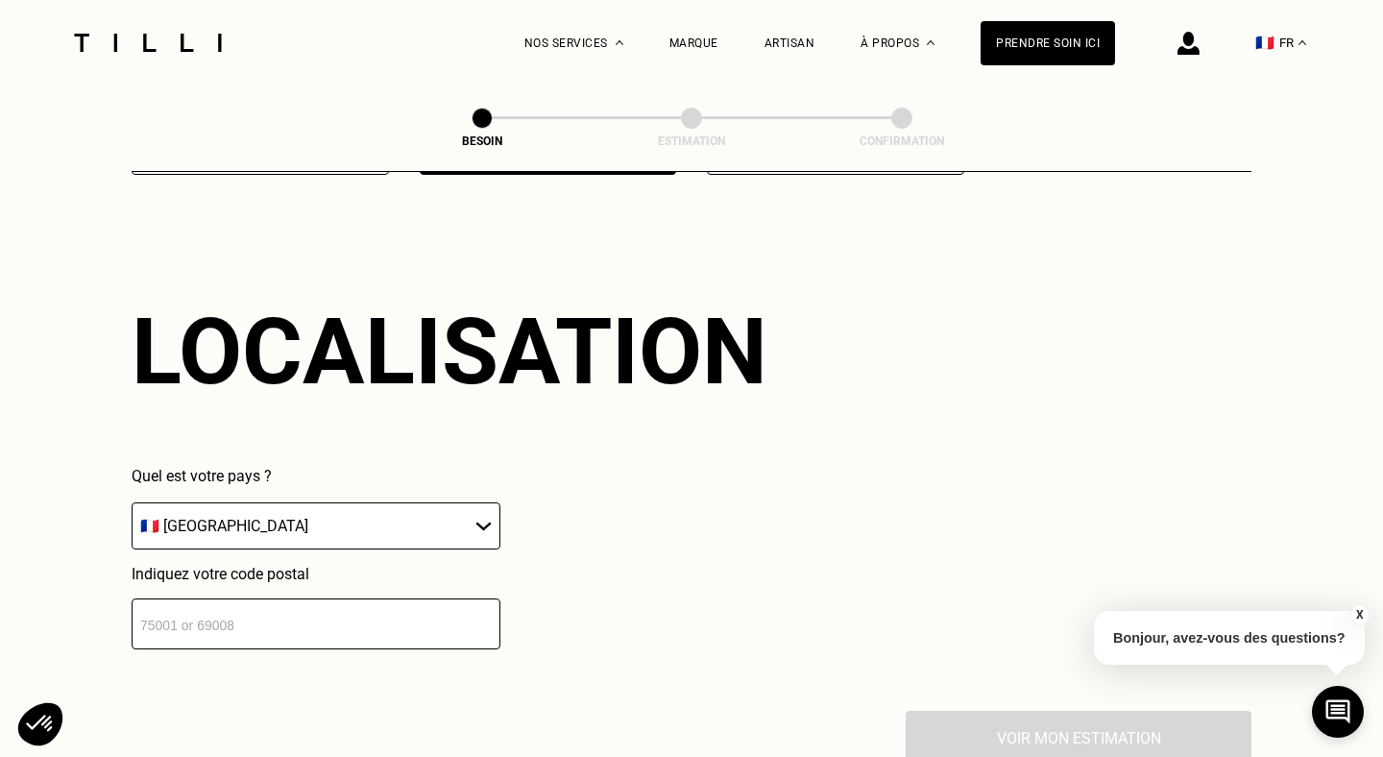  I want to click on p: Bonjour, avez-vous des questions?, so click(1230, 638).